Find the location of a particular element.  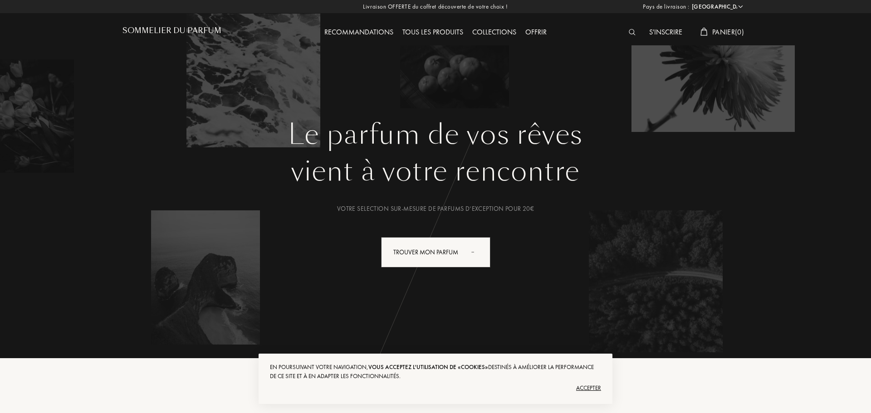

span: Panier ( 0 ) is located at coordinates (728, 32).